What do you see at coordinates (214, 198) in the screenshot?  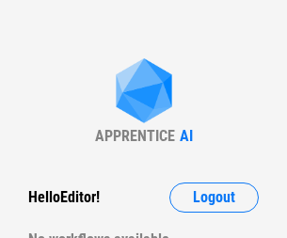 I see `span: Logout` at bounding box center [214, 198].